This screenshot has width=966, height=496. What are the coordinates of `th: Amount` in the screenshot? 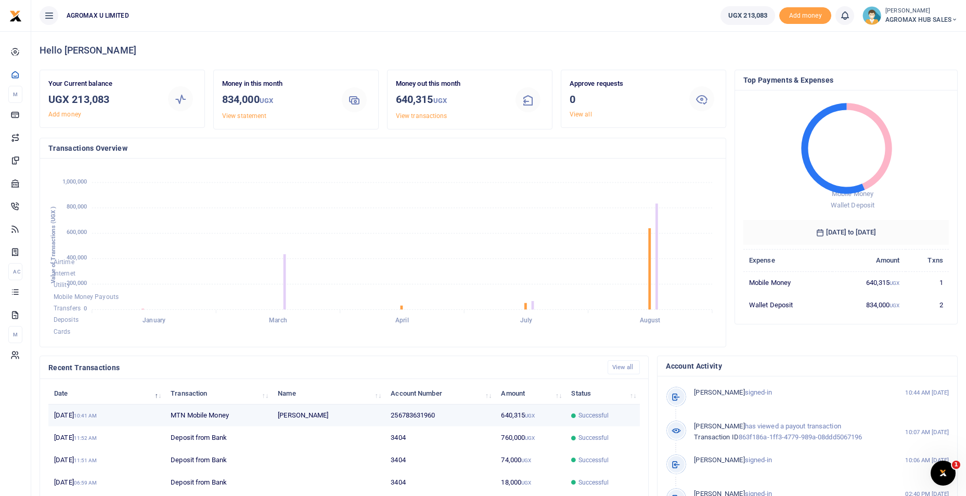 It's located at (868, 260).